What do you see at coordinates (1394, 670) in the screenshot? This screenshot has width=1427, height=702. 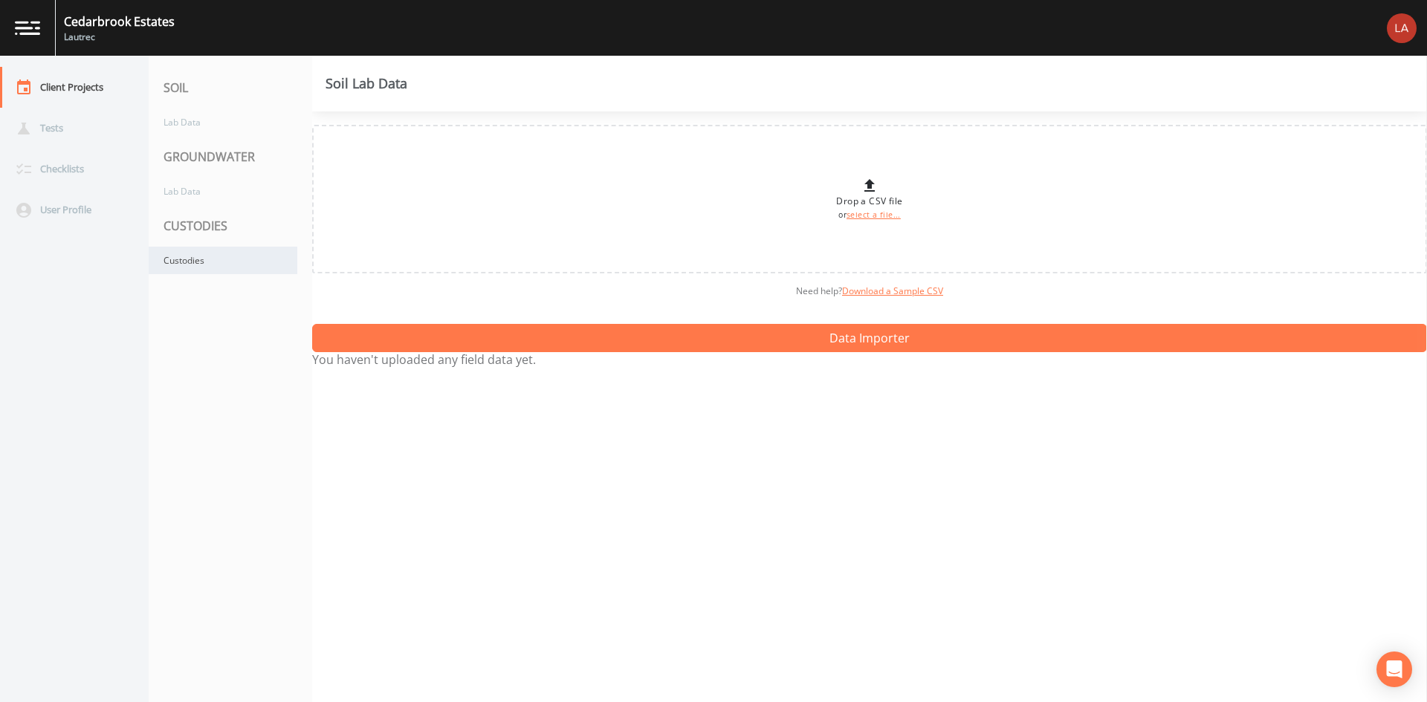 I see `div: Open Intercom Messenger` at bounding box center [1394, 670].